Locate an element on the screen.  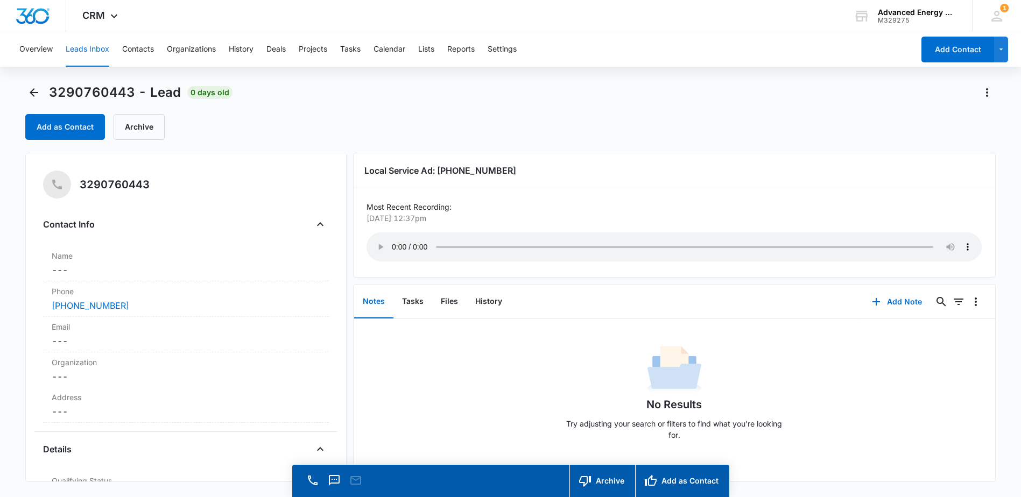
button: Add Note is located at coordinates (897, 302).